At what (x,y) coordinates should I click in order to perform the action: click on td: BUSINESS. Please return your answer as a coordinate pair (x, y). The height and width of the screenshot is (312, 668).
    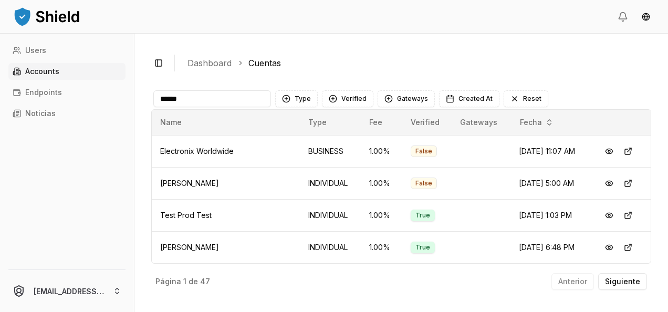
    Looking at the image, I should click on (330, 151).